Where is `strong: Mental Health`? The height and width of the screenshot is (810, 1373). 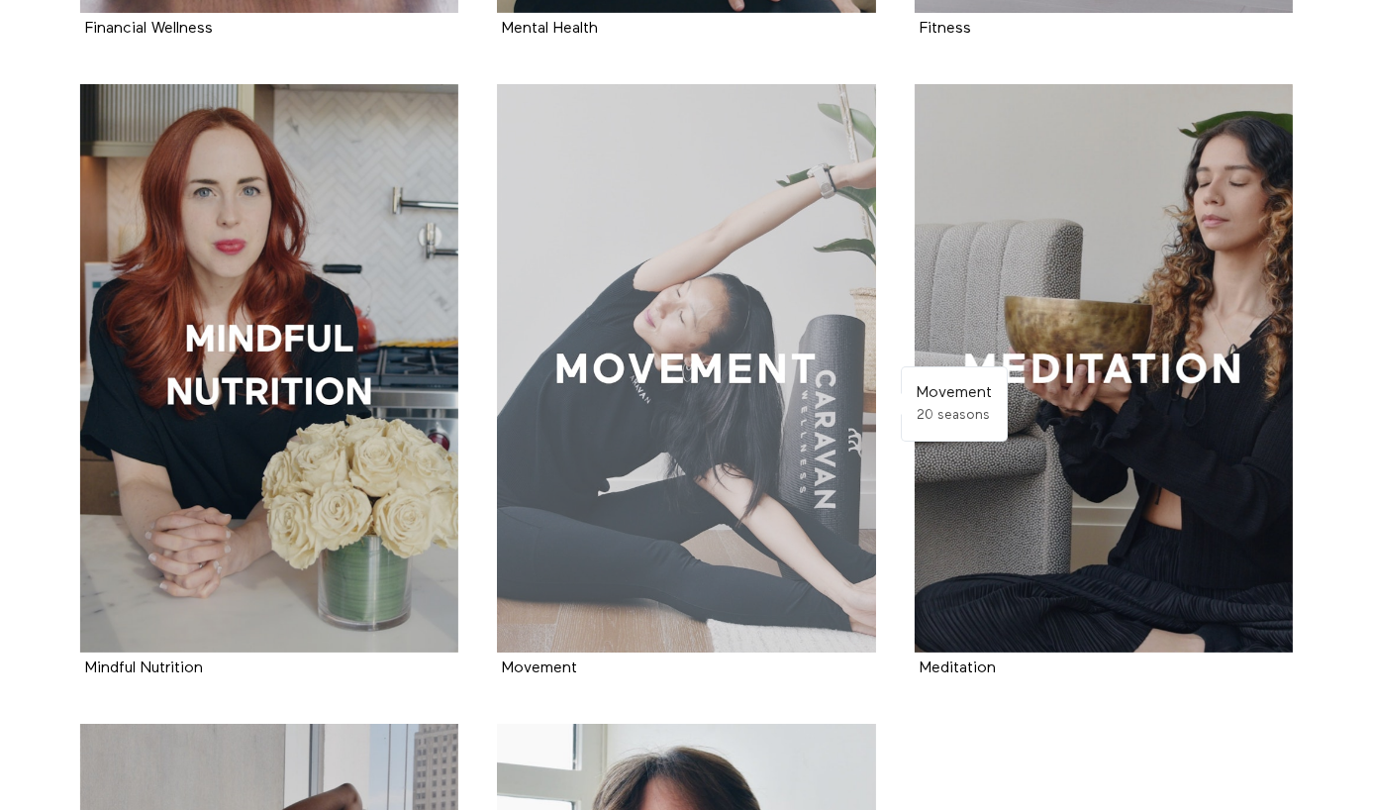
strong: Mental Health is located at coordinates (550, 29).